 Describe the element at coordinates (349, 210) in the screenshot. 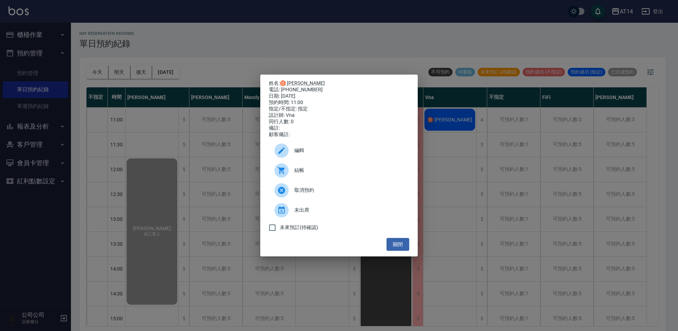

I see `span: 未出席` at that location.